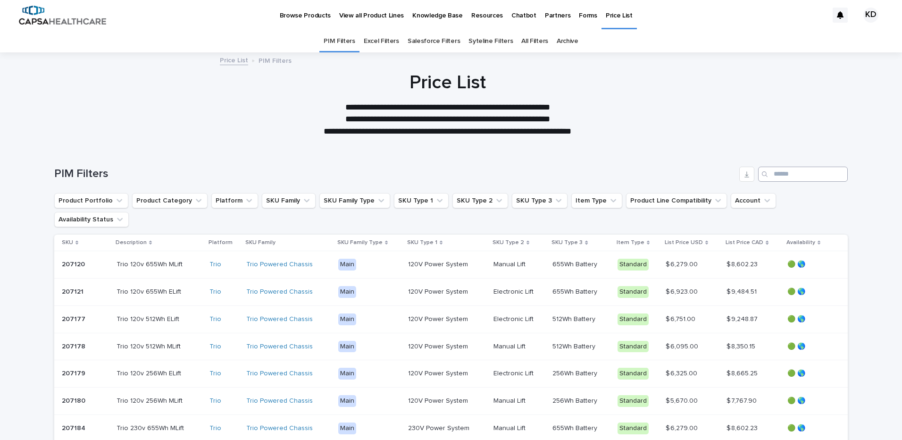 This screenshot has height=440, width=902. Describe the element at coordinates (539, 200) in the screenshot. I see `button: SKU Type 3` at that location.